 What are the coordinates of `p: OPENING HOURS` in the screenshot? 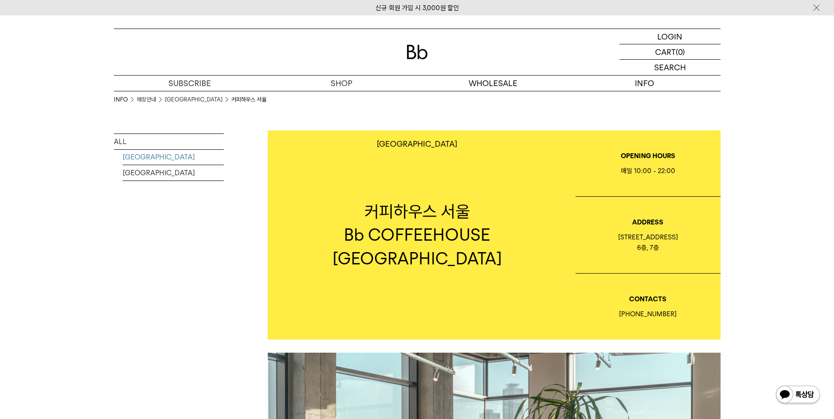 It's located at (648, 156).